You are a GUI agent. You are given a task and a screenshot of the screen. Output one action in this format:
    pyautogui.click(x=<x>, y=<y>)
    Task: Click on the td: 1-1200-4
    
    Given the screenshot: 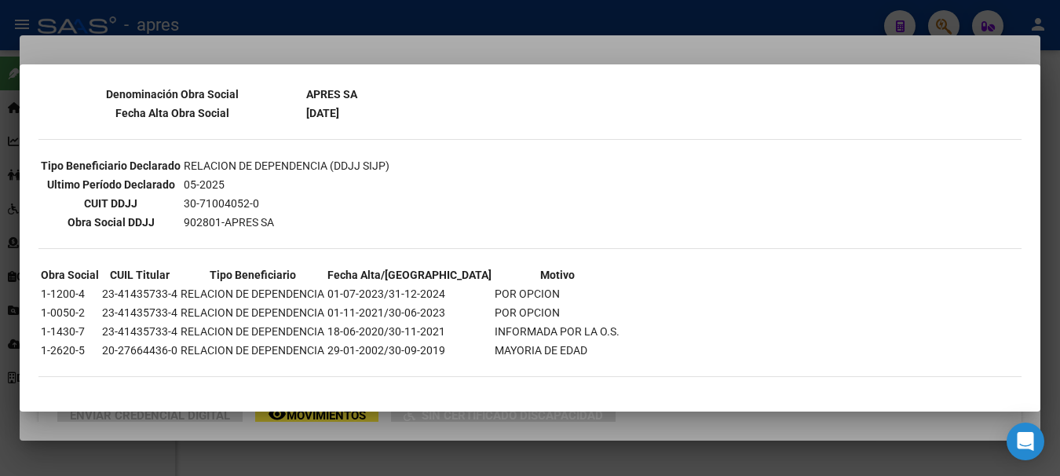 What is the action you would take?
    pyautogui.click(x=70, y=294)
    